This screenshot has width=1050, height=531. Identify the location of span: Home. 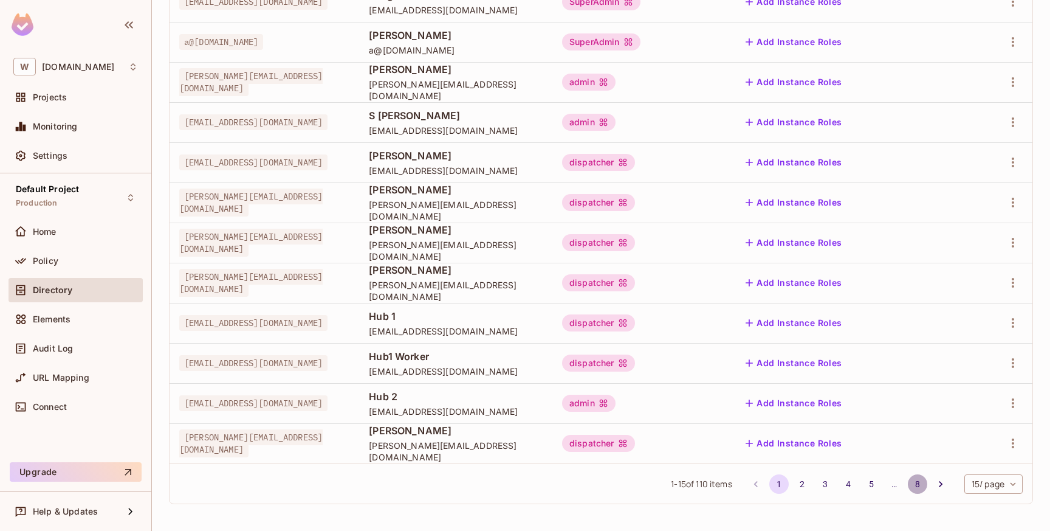
(44, 232).